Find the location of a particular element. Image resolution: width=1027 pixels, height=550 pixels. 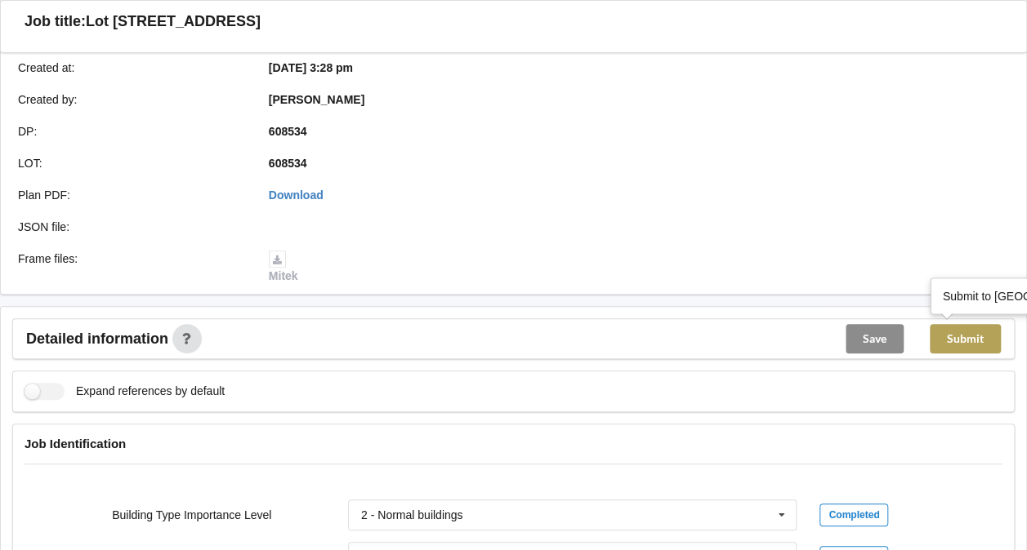

div: Completed is located at coordinates (853, 515).